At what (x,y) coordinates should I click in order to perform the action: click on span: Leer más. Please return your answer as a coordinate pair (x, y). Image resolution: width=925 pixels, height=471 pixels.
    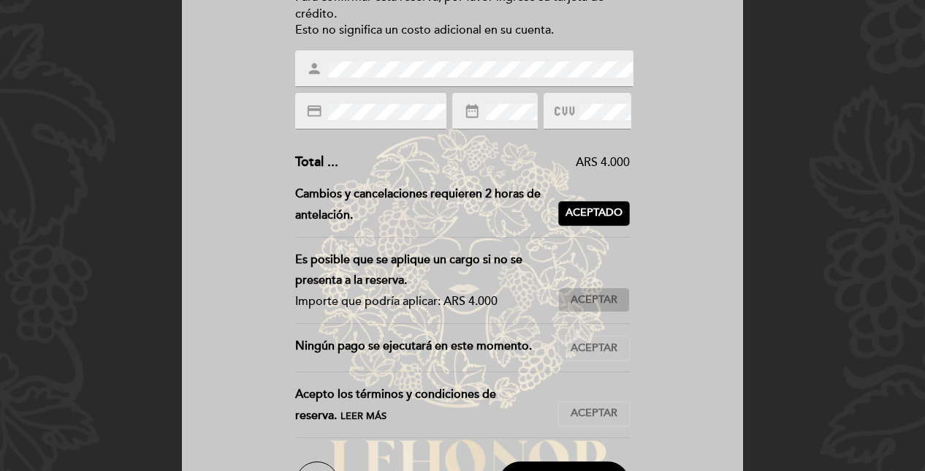
    Looking at the image, I should click on (363, 416).